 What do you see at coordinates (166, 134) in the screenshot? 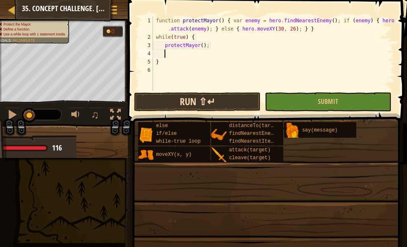
I see `span: if/else` at bounding box center [166, 134].